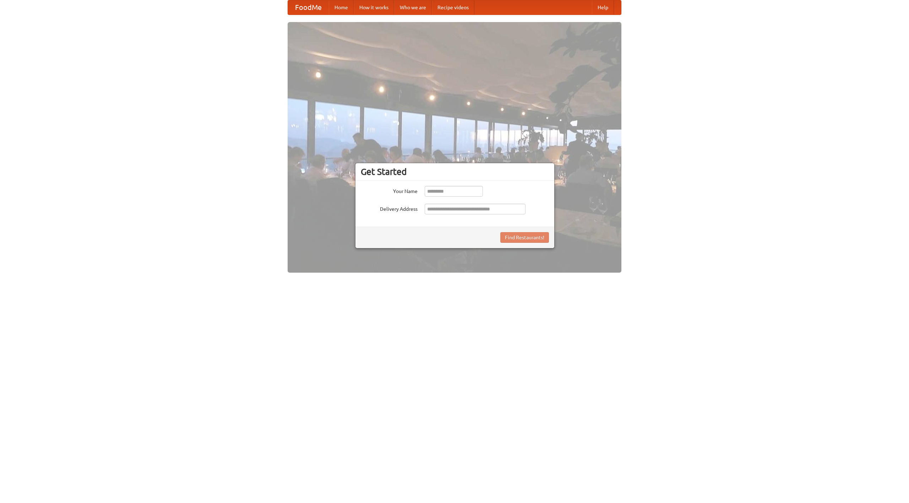 Image resolution: width=909 pixels, height=503 pixels. I want to click on label: Your Name, so click(389, 190).